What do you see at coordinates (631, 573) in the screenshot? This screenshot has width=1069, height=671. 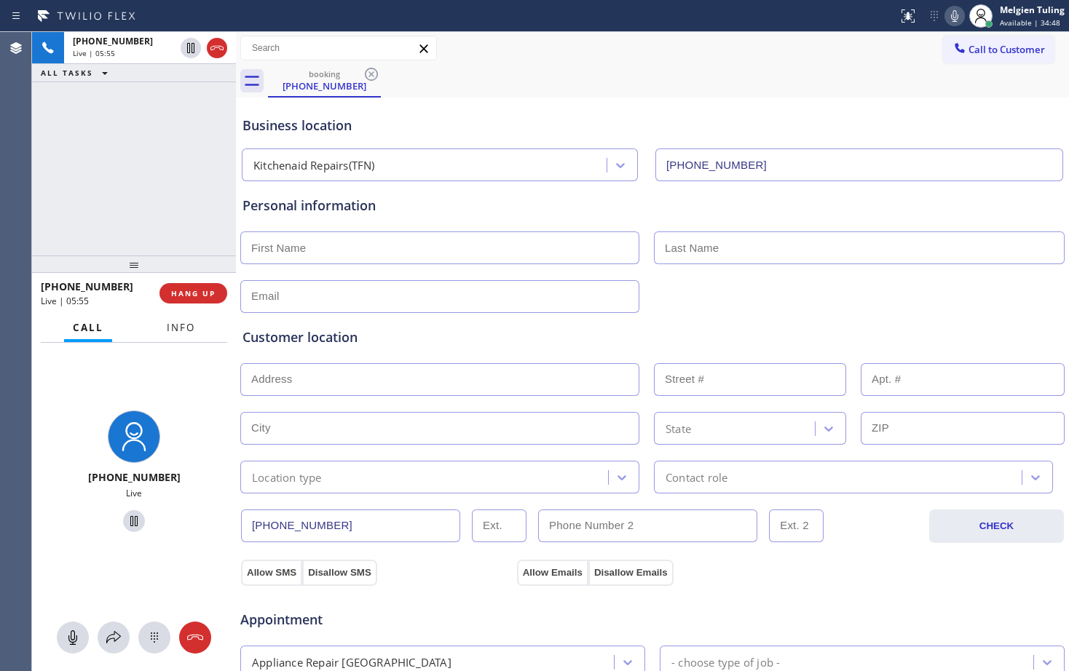 I see `button: Disallow Emails` at bounding box center [631, 573].